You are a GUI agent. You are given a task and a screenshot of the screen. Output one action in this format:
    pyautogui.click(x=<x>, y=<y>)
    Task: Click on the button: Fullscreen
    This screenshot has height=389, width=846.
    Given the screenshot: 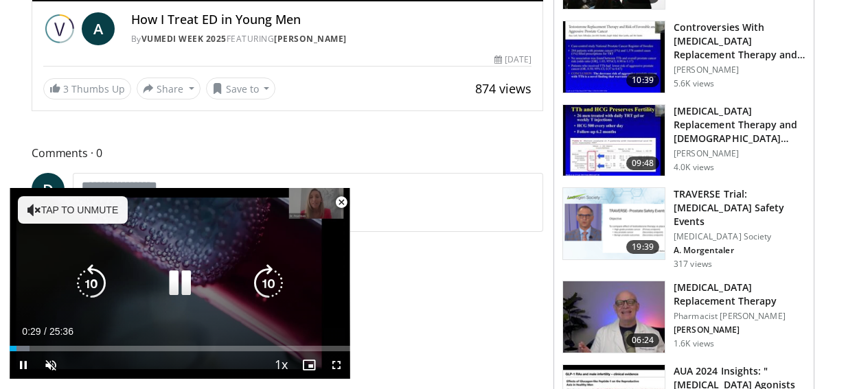 What is the action you would take?
    pyautogui.click(x=336, y=365)
    